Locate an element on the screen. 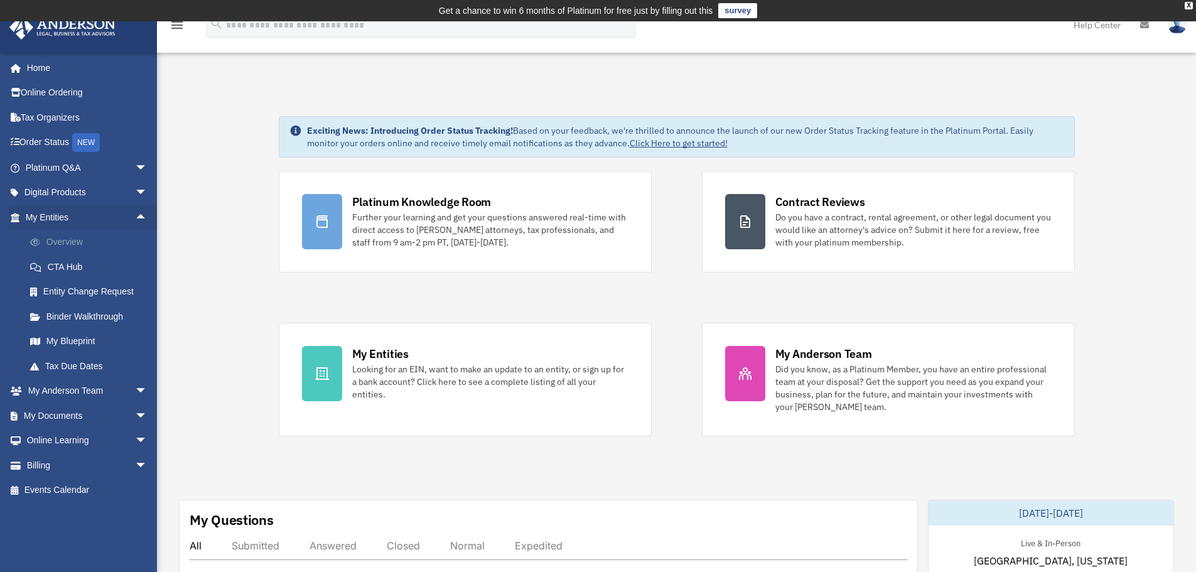 The width and height of the screenshot is (1196, 572). a: My Entitiesarrow_drop_up is located at coordinates (87, 217).